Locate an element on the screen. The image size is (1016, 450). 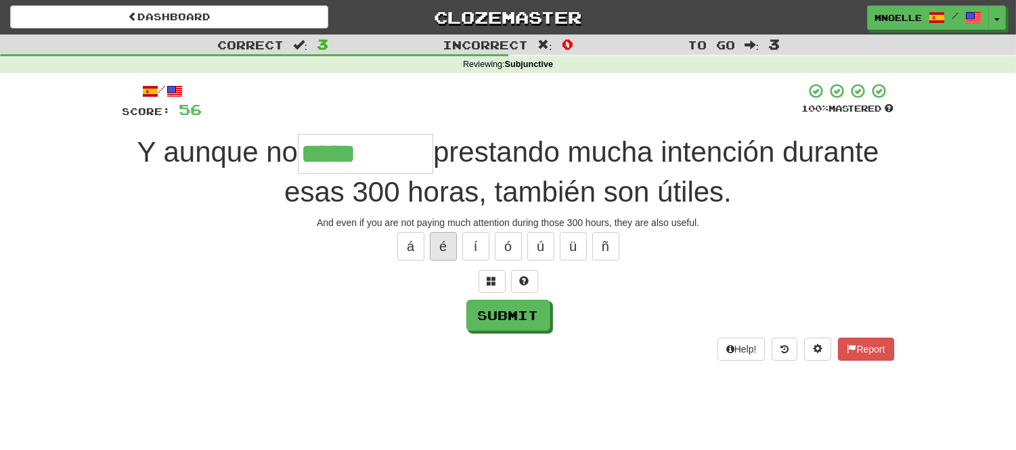
div: Mastered is located at coordinates (848, 109).